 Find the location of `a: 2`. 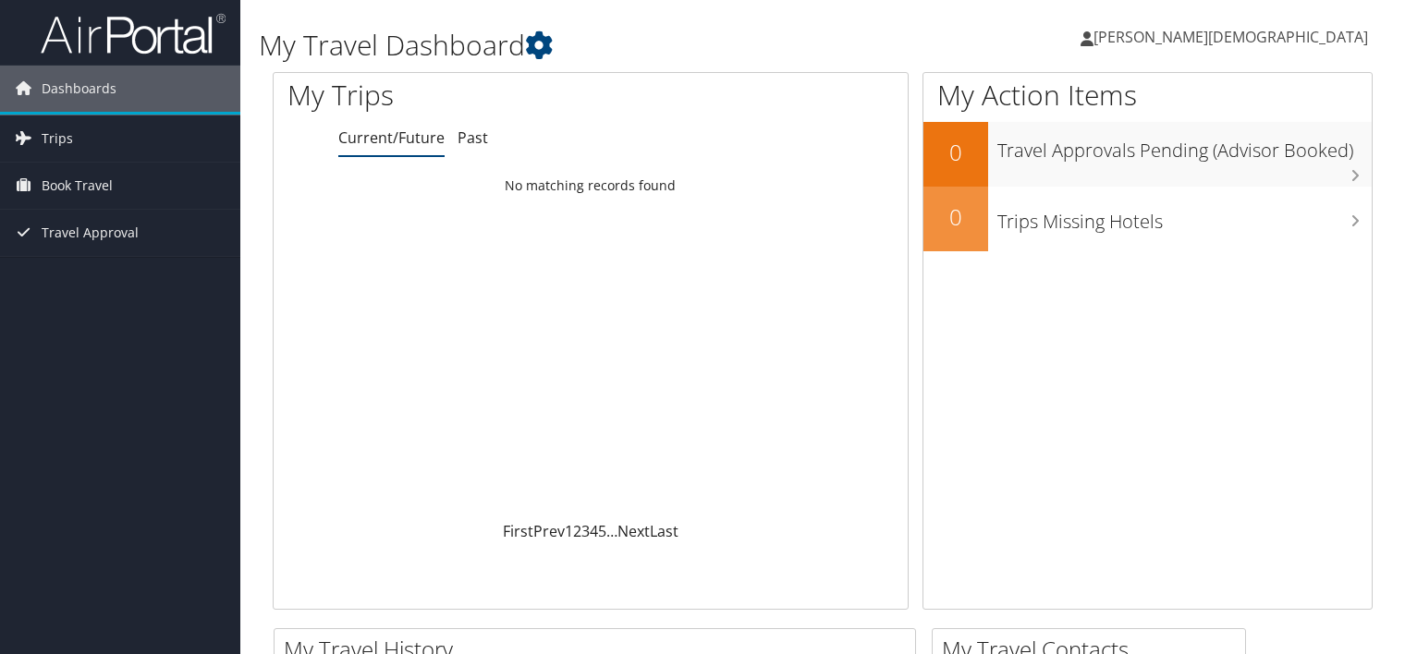

a: 2 is located at coordinates (577, 531).